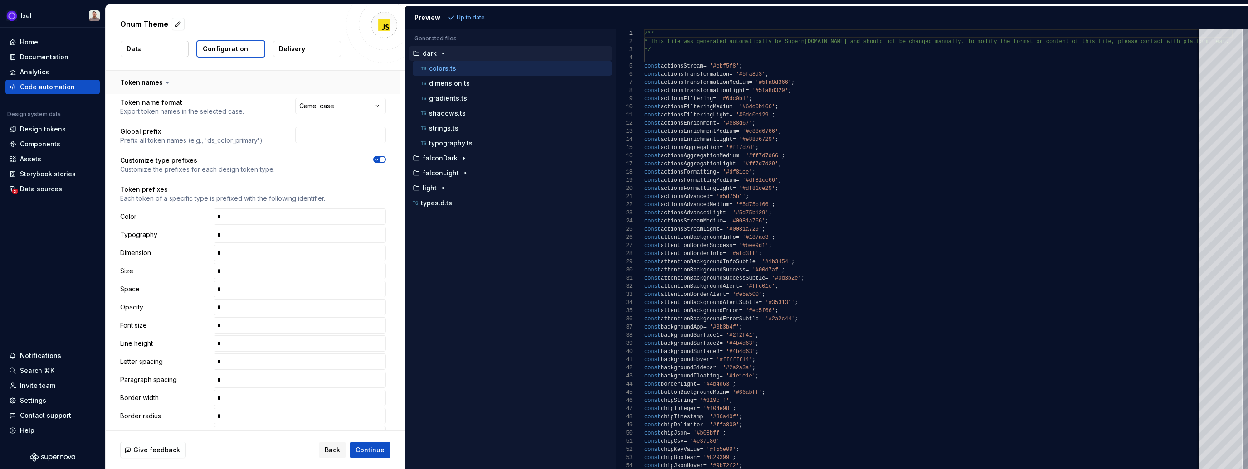  I want to click on div: 9, so click(625, 99).